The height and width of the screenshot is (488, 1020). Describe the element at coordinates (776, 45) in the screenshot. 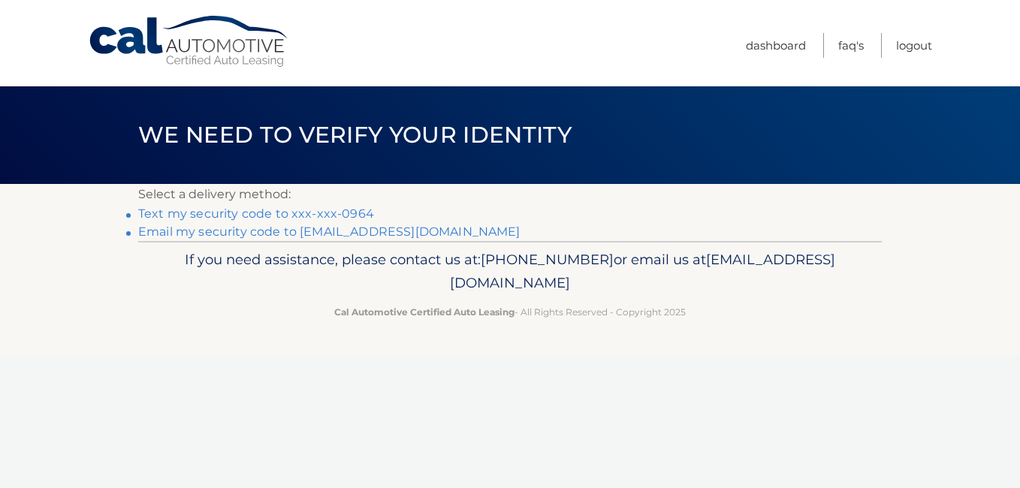

I see `a: Dashboard` at that location.